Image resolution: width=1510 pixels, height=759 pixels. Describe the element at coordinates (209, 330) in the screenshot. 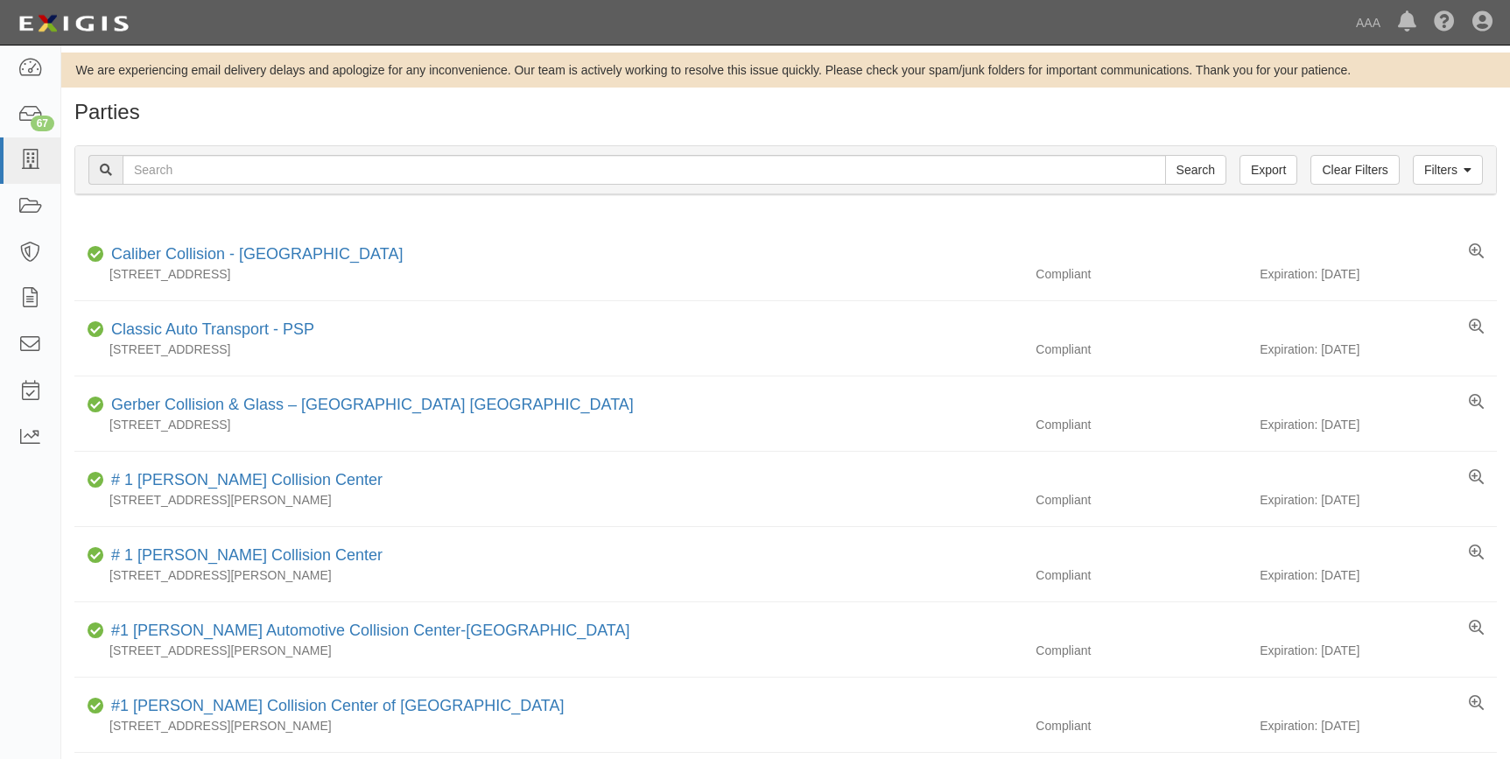

I see `div: Classic Auto Transport - PSP` at that location.